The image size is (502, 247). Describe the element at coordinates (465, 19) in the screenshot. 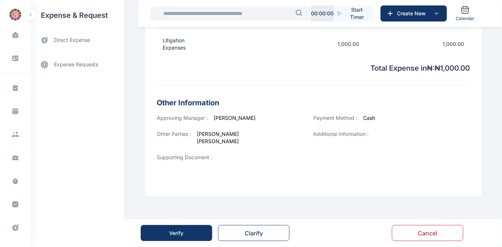

I see `span: Calendar` at that location.